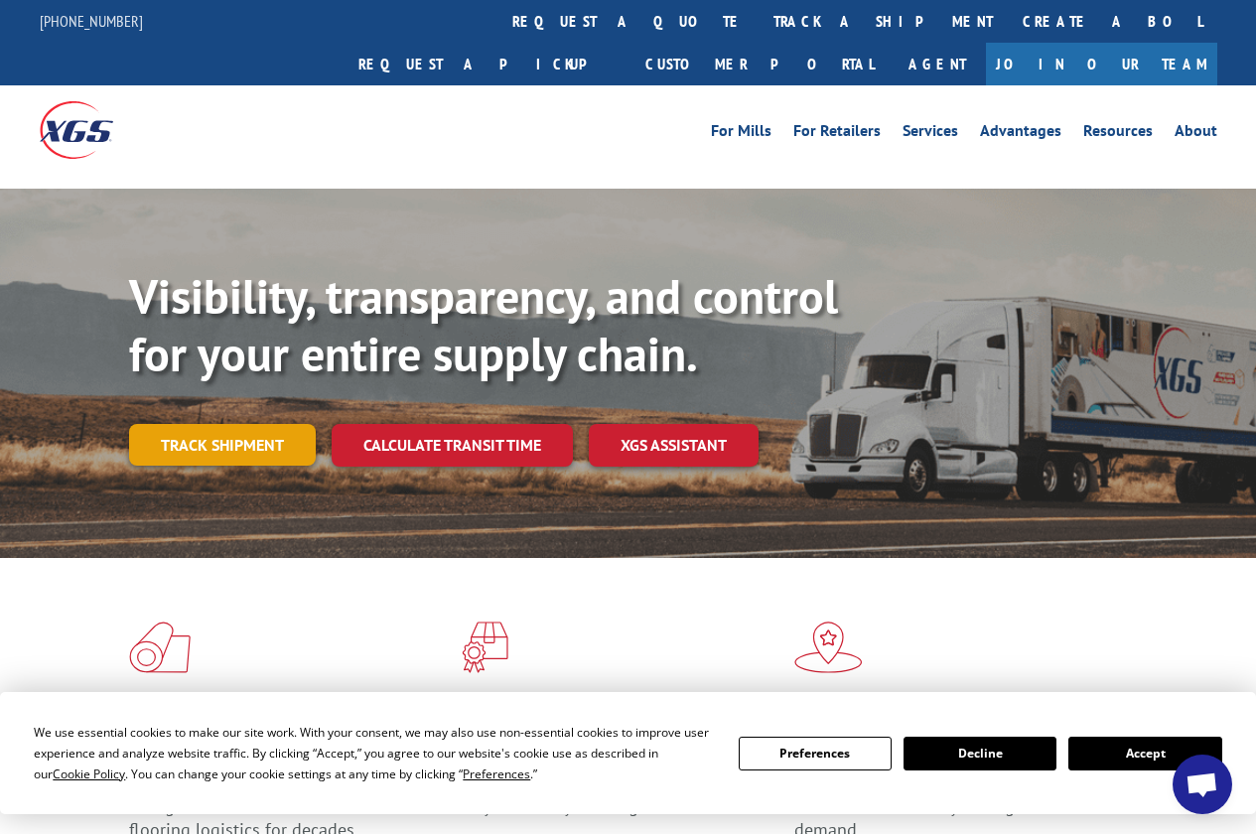 This screenshot has height=834, width=1256. I want to click on div: We use essential cookies to make our site work. With your consent, we may also use non-essential ..., so click(373, 753).